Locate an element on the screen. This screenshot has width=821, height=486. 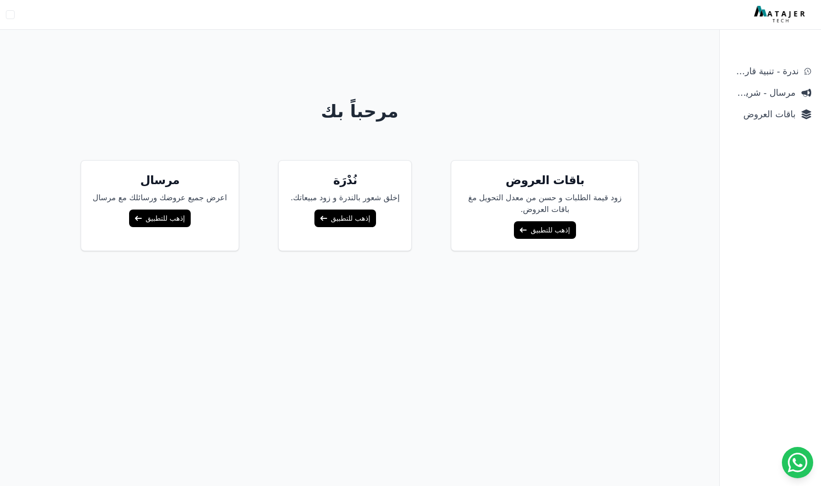
span: مرسال - شريط دعاية is located at coordinates (762, 93).